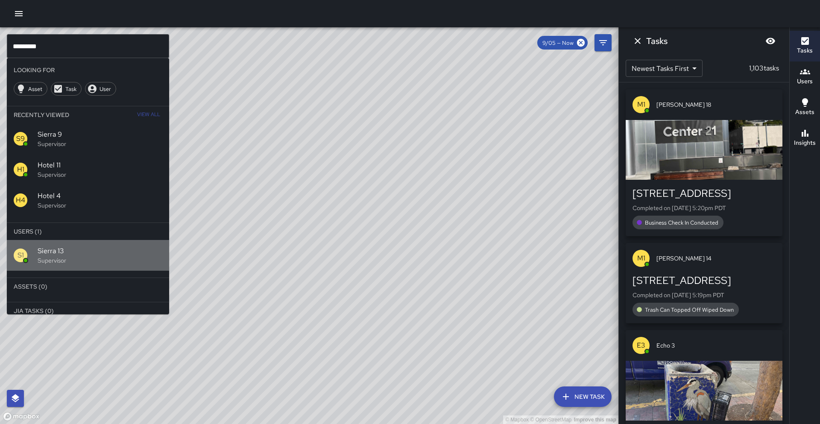 The image size is (820, 424). Describe the element at coordinates (88, 232) in the screenshot. I see `li: Users (1)` at that location.